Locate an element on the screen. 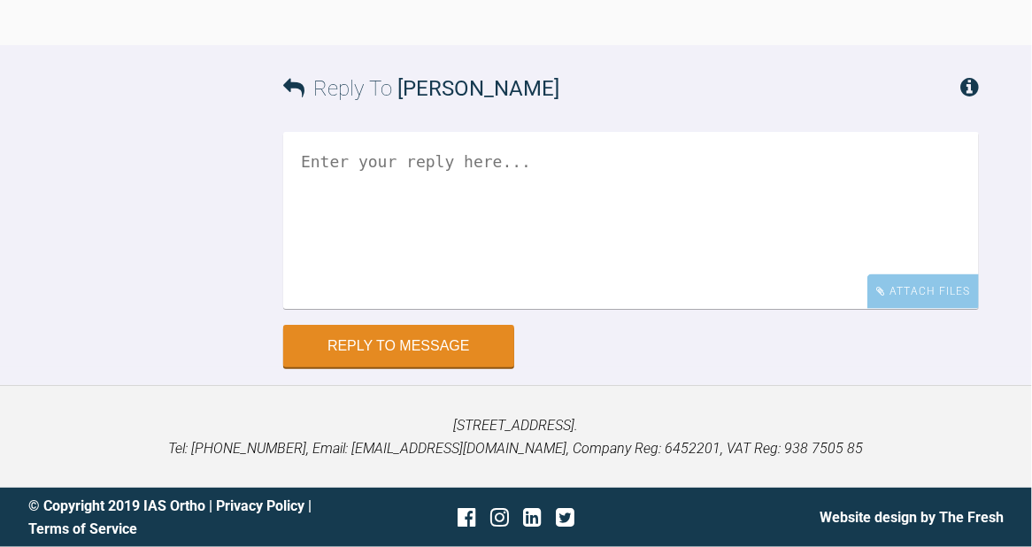 Image resolution: width=1032 pixels, height=547 pixels. div: © Copyright 2019 IAS Ortho | | is located at coordinates (190, 517).